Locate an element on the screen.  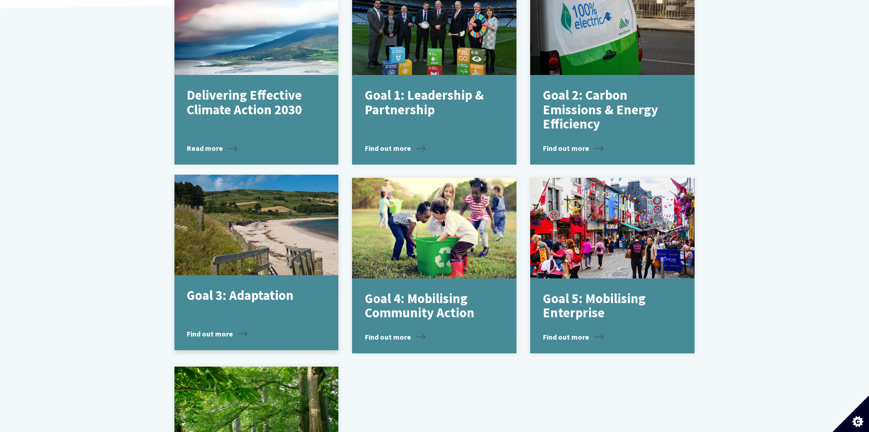
button: Set cookie preferences is located at coordinates (851, 413).